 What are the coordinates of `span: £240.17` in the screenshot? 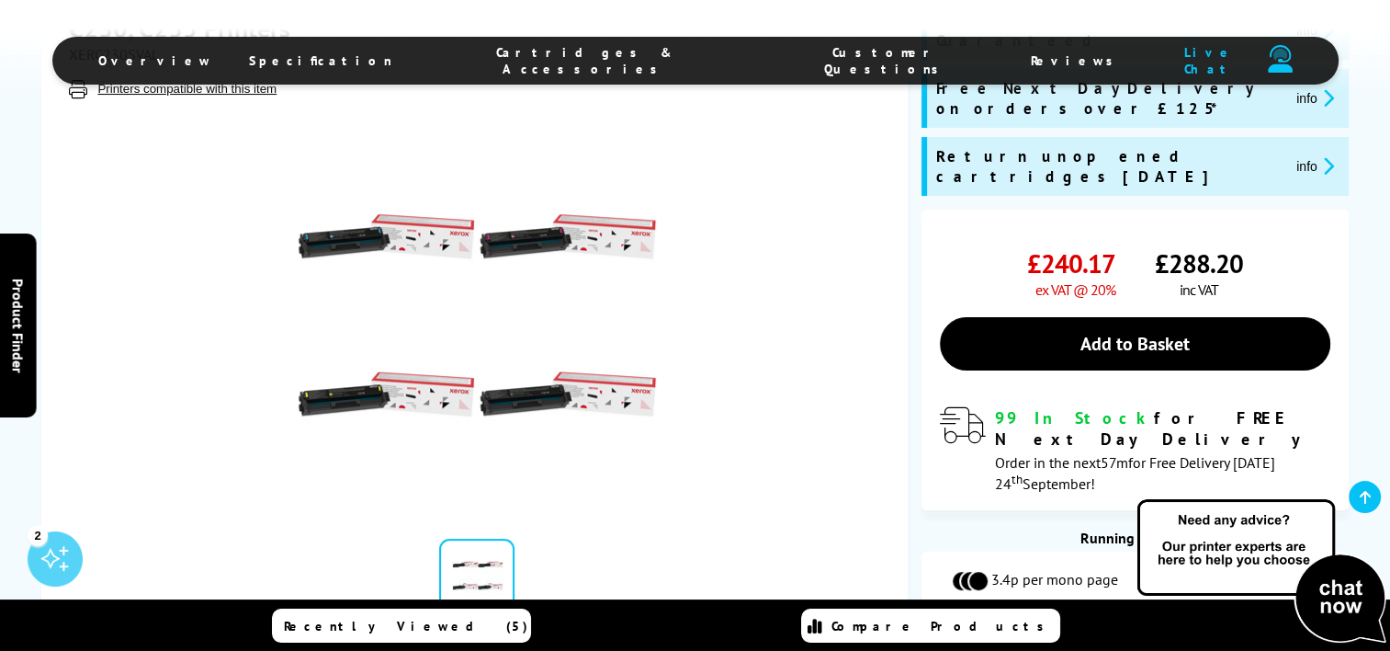 It's located at (1071, 263).